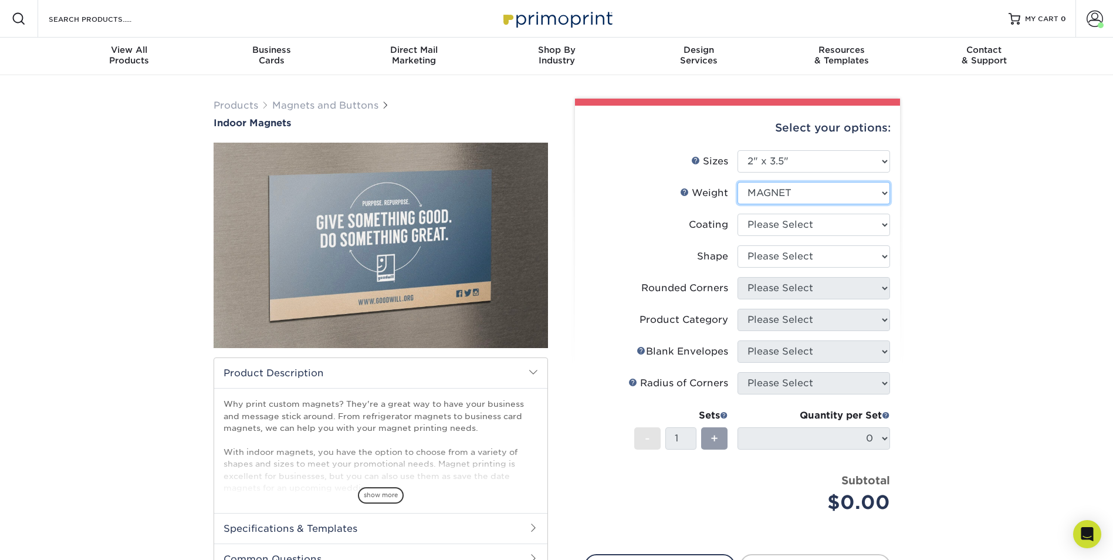  I want to click on span: View All, so click(129, 50).